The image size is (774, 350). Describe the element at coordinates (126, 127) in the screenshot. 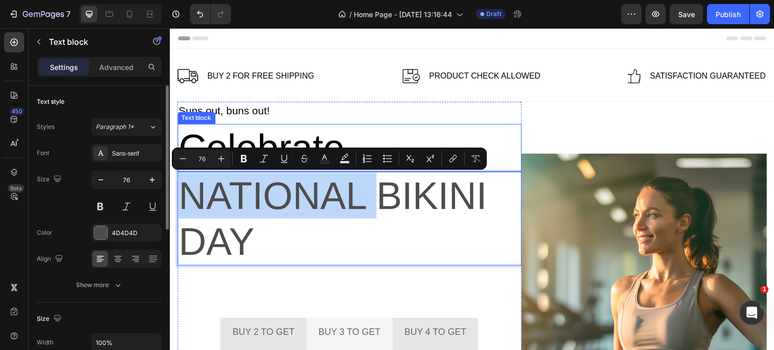

I see `button: Paragraph 1*` at that location.